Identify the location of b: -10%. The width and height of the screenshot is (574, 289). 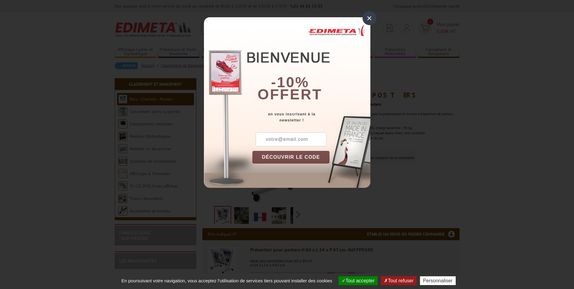
(290, 82).